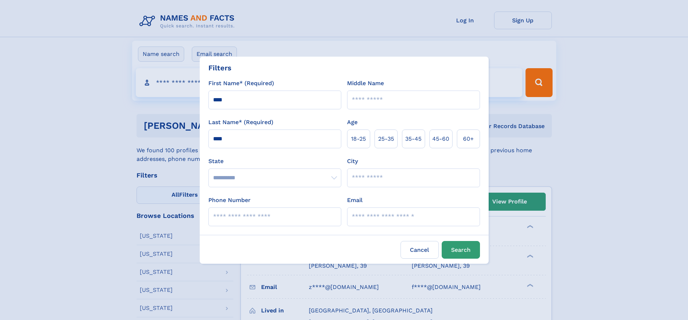 The height and width of the screenshot is (320, 688). I want to click on label: State, so click(275, 161).